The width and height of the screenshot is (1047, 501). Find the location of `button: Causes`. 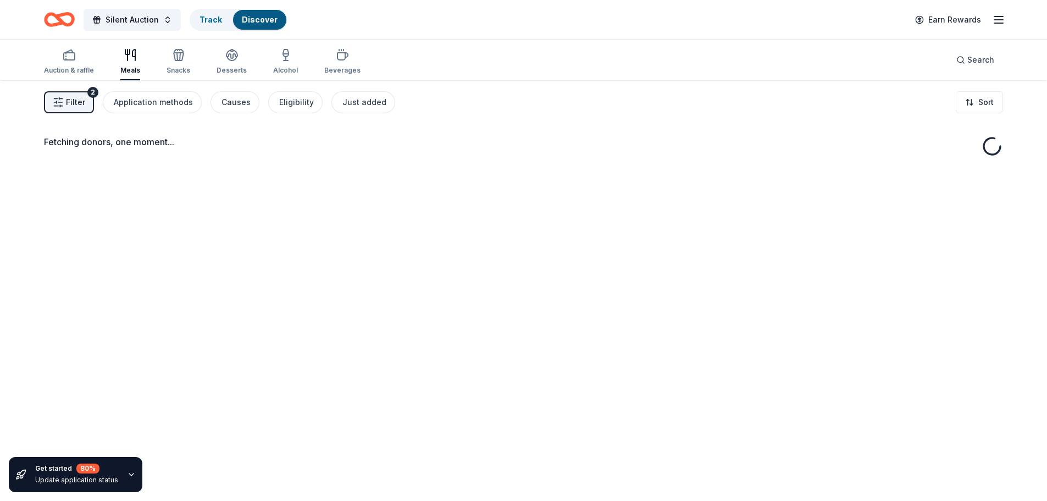

button: Causes is located at coordinates (235, 102).